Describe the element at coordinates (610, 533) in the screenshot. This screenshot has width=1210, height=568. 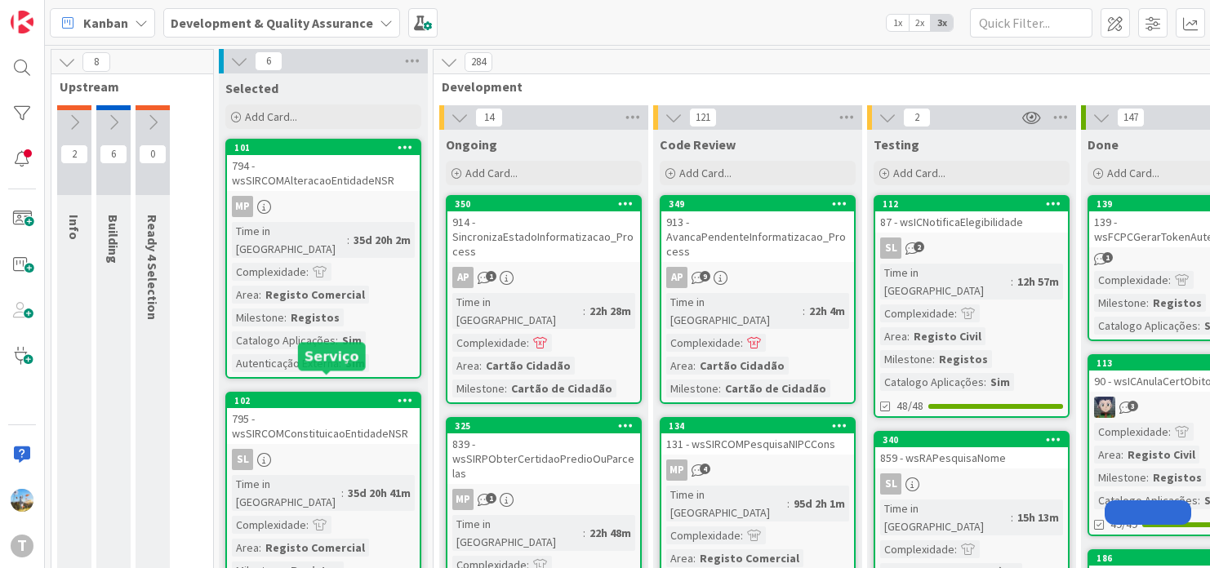
I see `div: 22h 48m` at that location.